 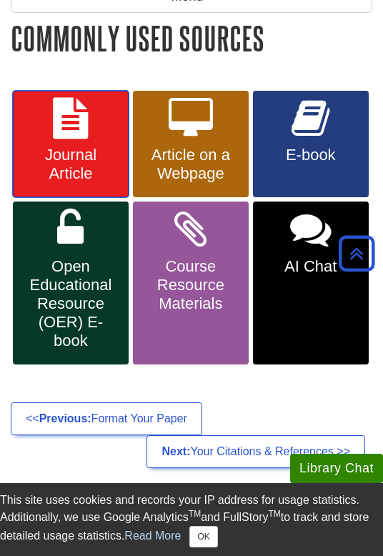 What do you see at coordinates (191, 164) in the screenshot?
I see `span: Article on a Webpage` at bounding box center [191, 164].